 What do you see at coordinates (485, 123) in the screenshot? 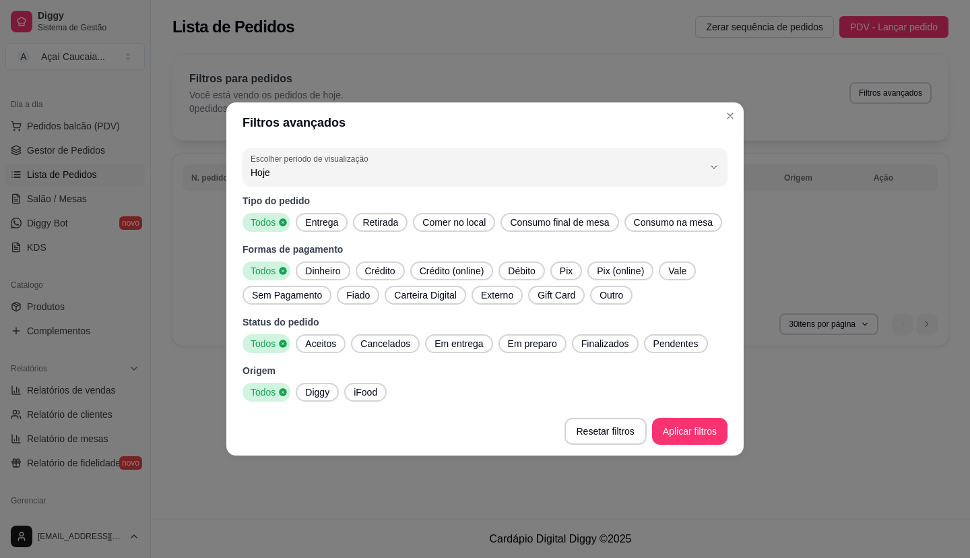
I see `header: Filtros avançados` at bounding box center [485, 123].